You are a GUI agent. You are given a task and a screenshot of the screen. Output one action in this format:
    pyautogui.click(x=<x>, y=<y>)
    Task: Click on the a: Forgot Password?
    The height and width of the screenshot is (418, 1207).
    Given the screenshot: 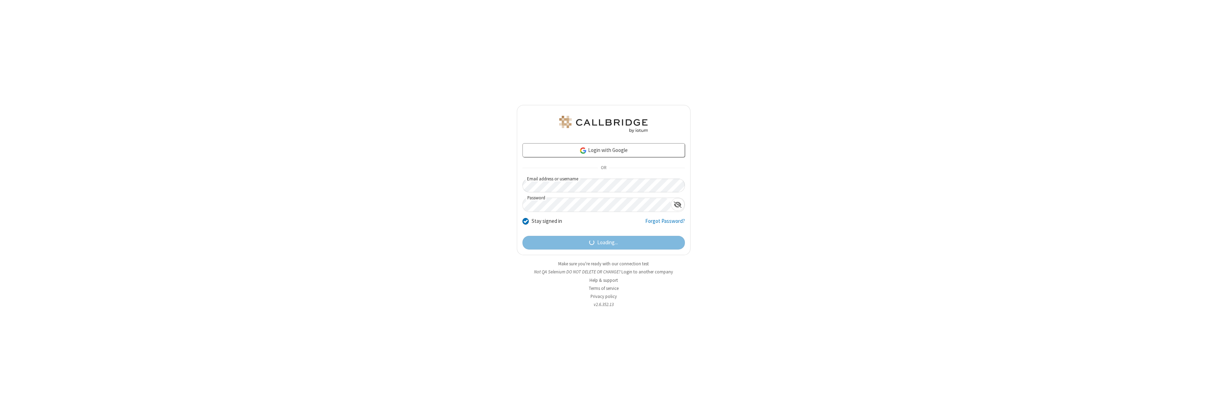 What is the action you would take?
    pyautogui.click(x=665, y=224)
    